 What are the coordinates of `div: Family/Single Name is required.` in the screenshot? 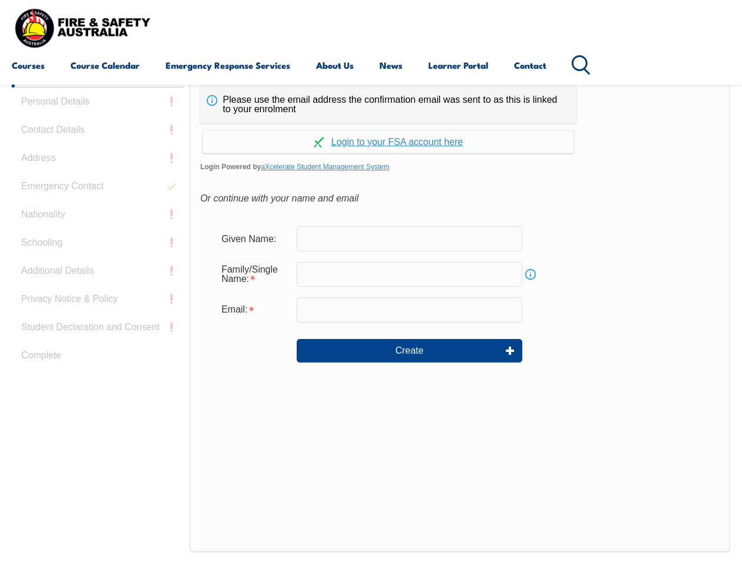 It's located at (254, 274).